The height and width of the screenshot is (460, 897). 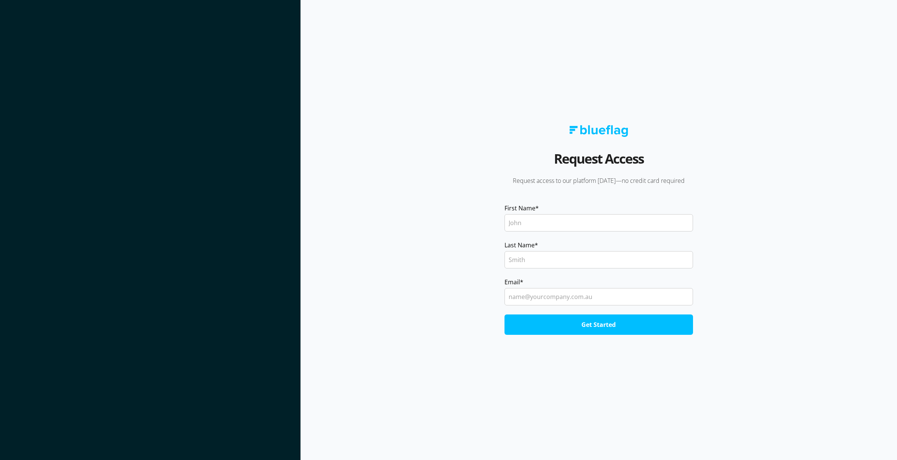 I want to click on input: John, so click(x=599, y=223).